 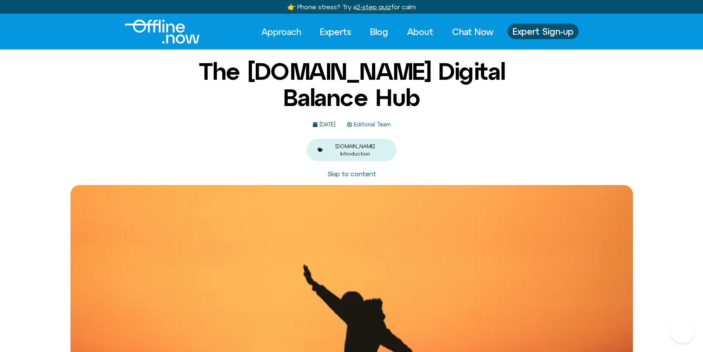 What do you see at coordinates (374, 7) in the screenshot?
I see `u: 2-step quiz` at bounding box center [374, 7].